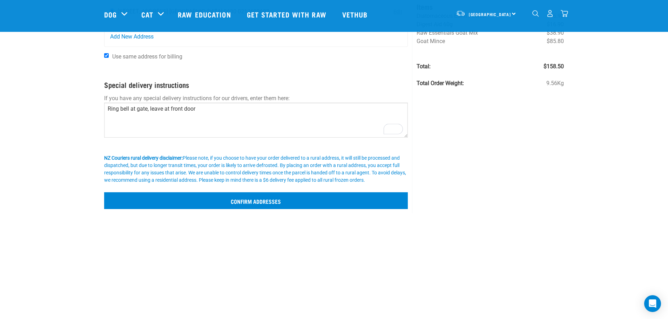  Describe the element at coordinates (447, 33) in the screenshot. I see `span: Raw Essentials Goat Mix` at that location.